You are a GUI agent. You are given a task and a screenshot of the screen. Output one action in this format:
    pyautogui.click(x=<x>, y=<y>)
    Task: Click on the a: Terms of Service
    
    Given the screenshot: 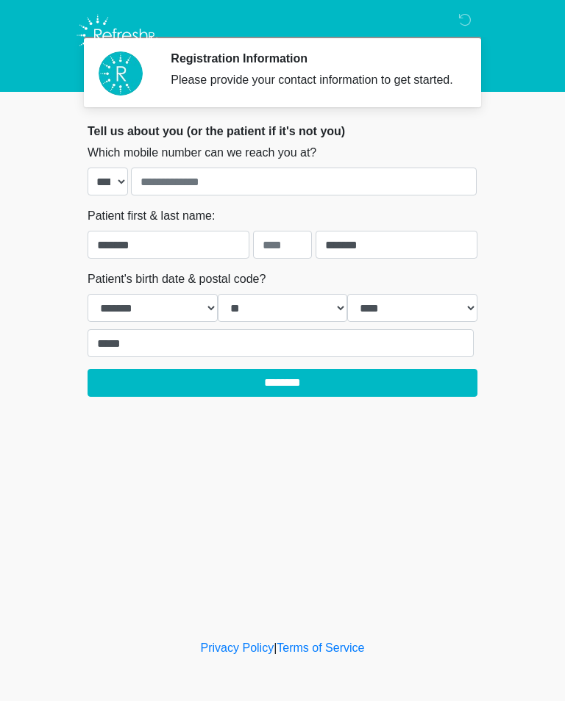 What is the action you would take?
    pyautogui.click(x=320, y=648)
    